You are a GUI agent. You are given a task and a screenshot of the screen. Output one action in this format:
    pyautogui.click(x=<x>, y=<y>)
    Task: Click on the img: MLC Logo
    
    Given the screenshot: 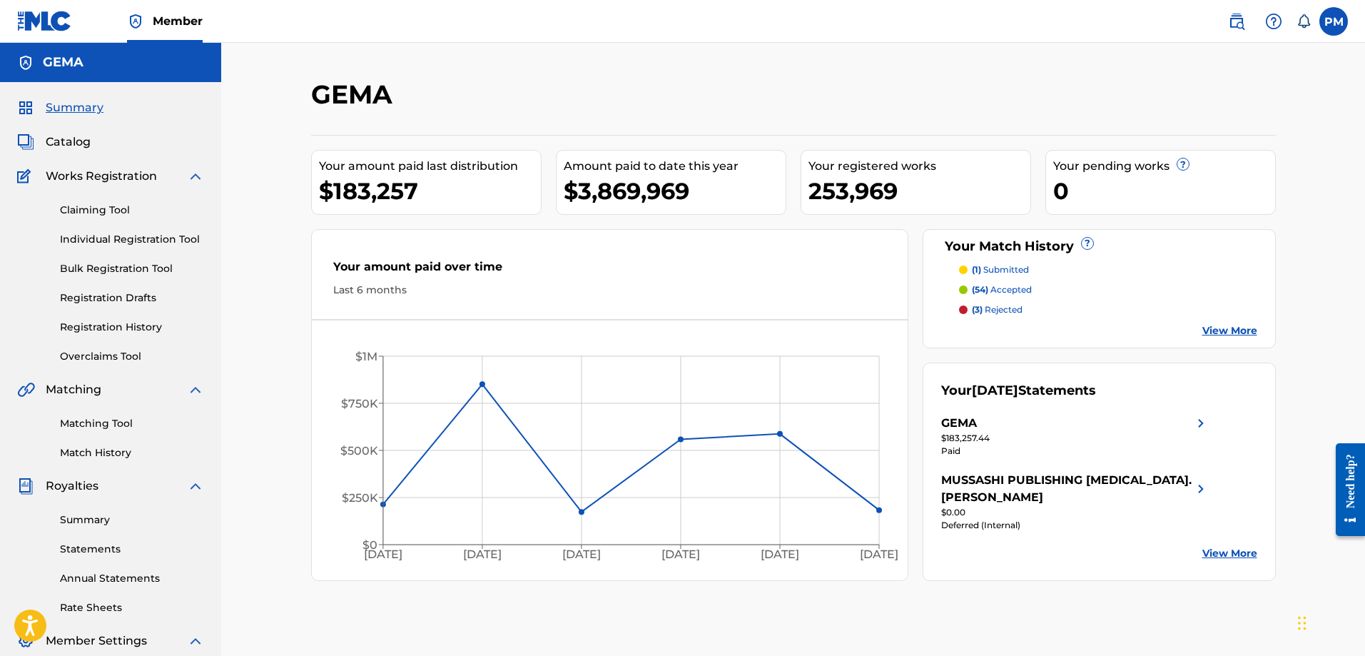 What is the action you would take?
    pyautogui.click(x=44, y=21)
    